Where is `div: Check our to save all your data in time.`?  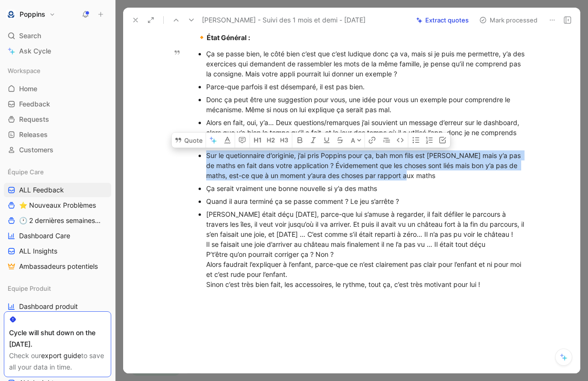
div: Check our to save all your data in time. is located at coordinates (57, 361).